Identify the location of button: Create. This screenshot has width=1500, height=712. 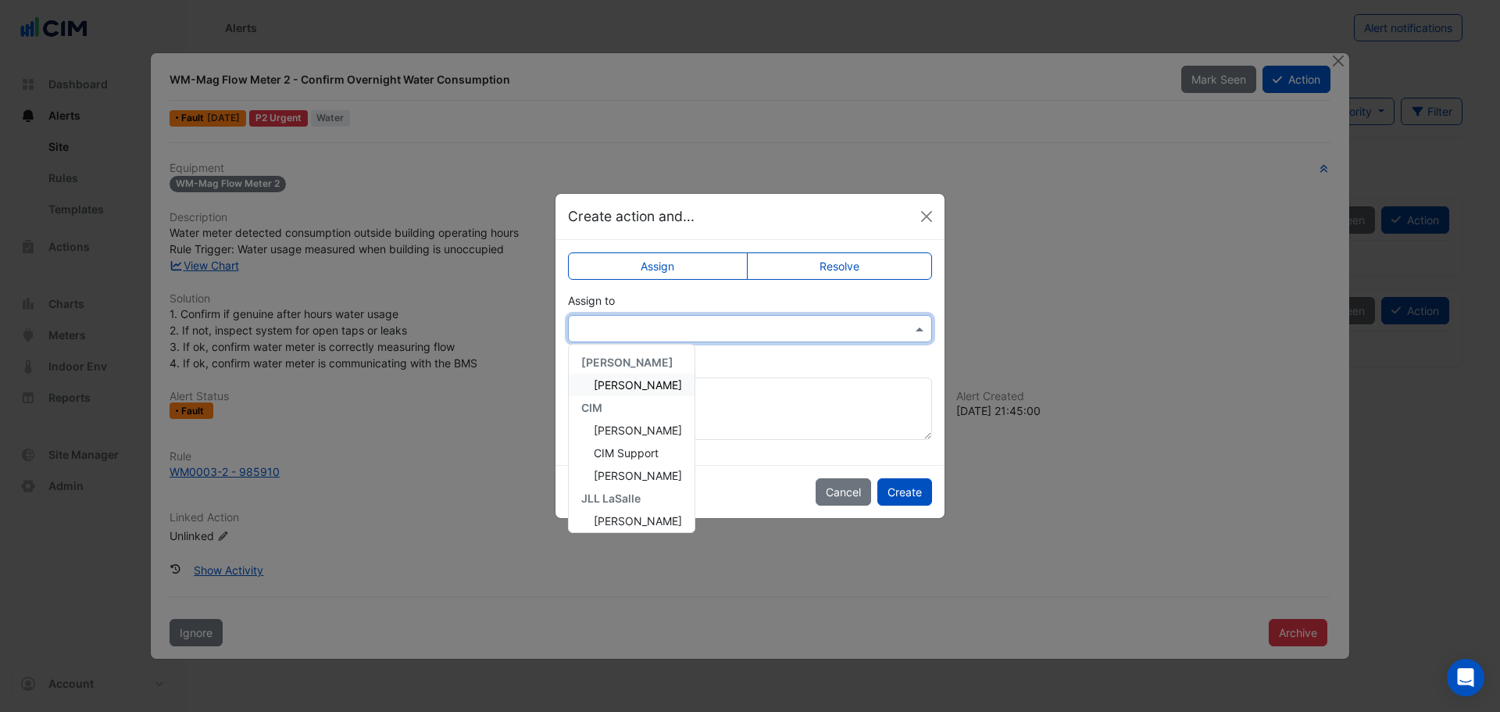
(905, 492).